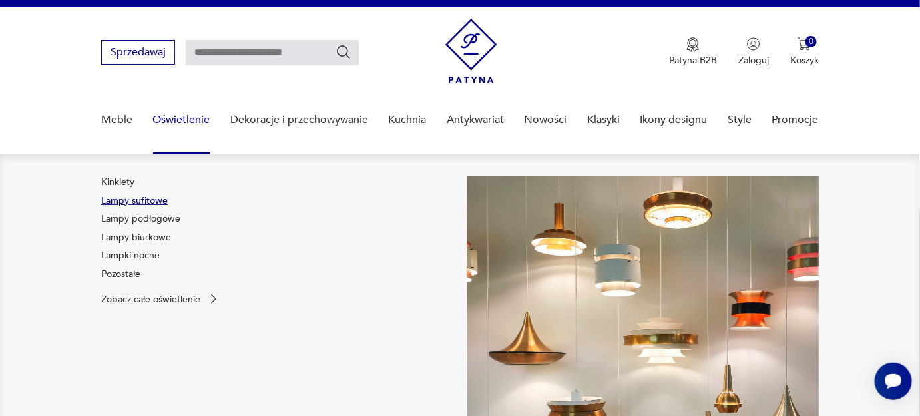  I want to click on a: Kuchnia, so click(407, 120).